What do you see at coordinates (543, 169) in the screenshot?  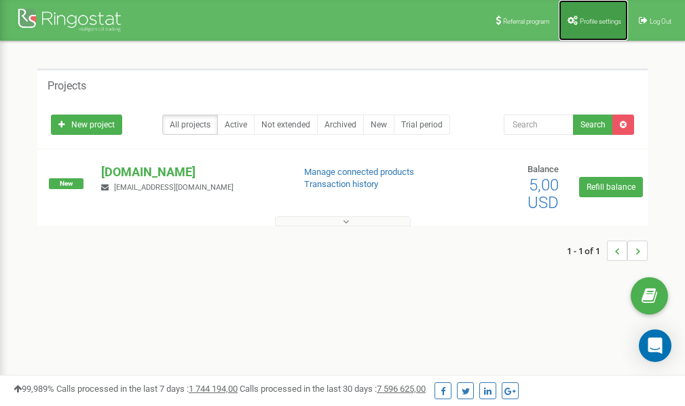 I see `span: Balance` at bounding box center [543, 169].